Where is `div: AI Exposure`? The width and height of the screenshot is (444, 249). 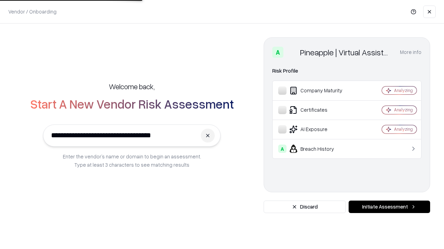
div: AI Exposure is located at coordinates (319, 130).